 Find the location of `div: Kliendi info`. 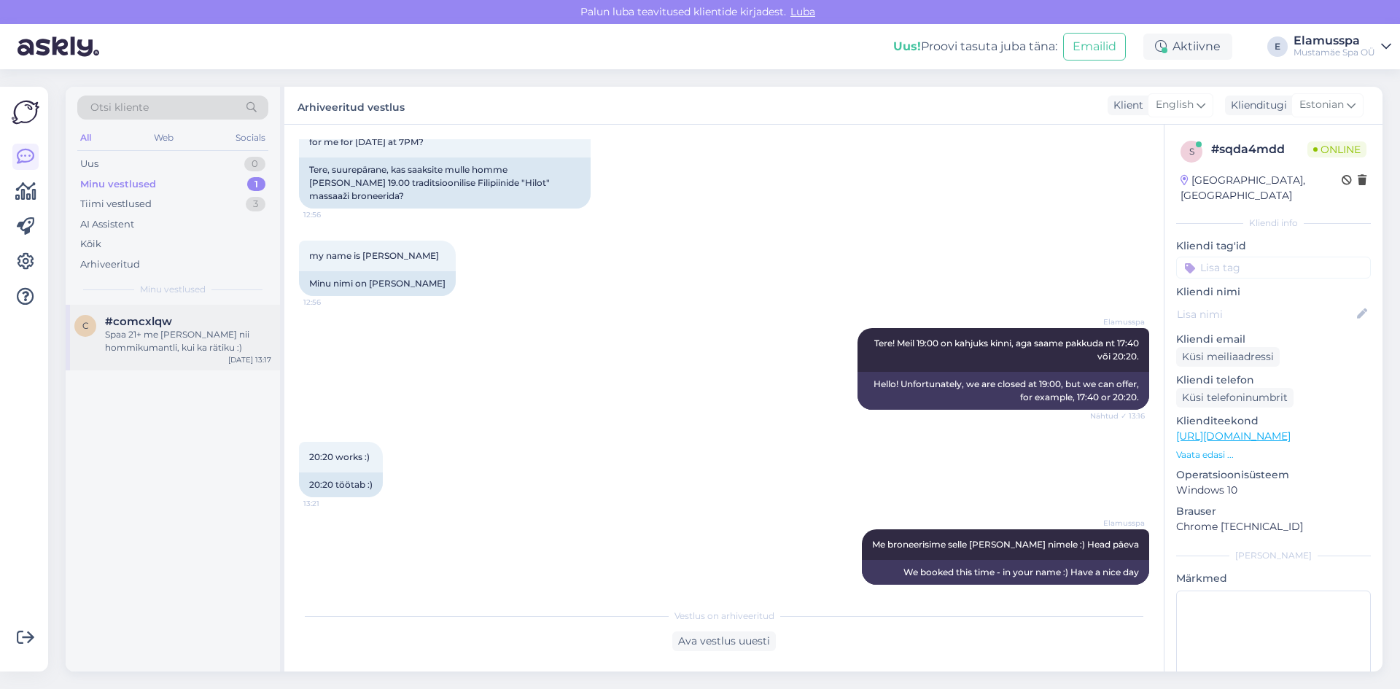

div: Kliendi info is located at coordinates (1273, 223).